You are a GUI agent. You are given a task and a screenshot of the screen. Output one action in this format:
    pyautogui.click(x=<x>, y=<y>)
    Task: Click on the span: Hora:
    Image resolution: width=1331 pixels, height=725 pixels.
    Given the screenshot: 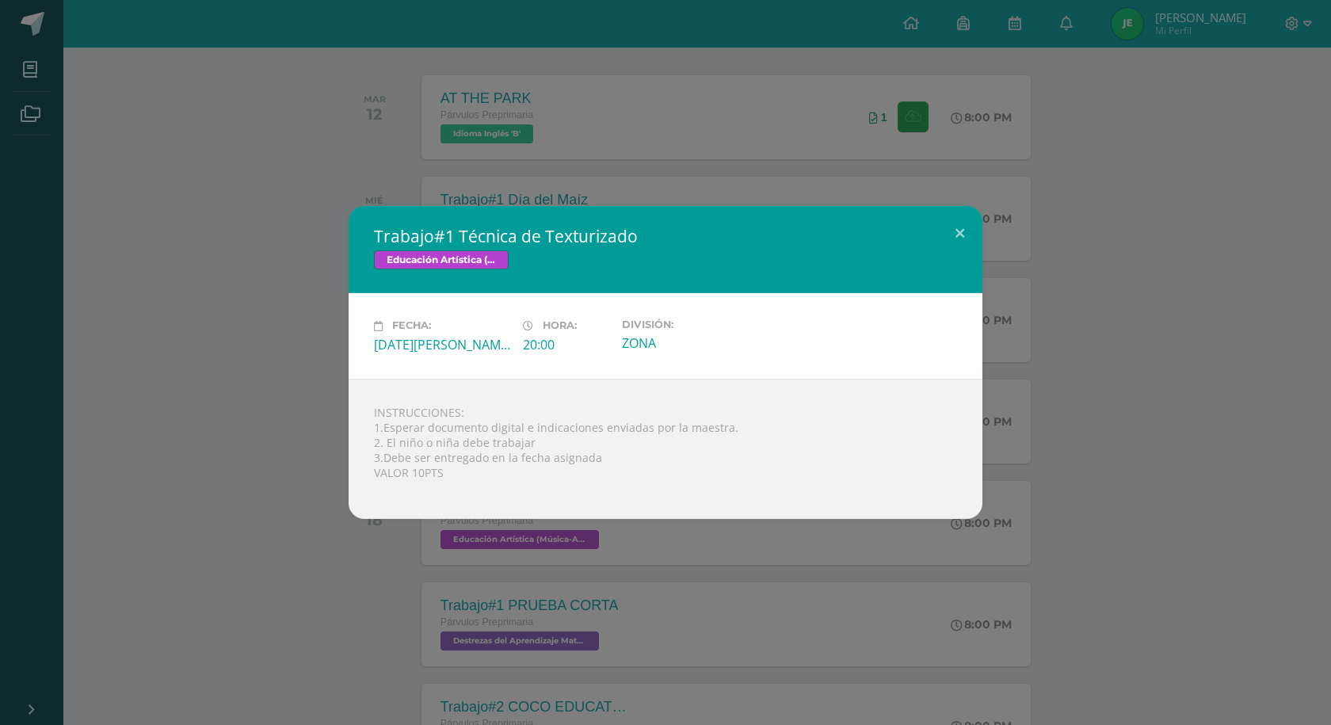 What is the action you would take?
    pyautogui.click(x=560, y=326)
    